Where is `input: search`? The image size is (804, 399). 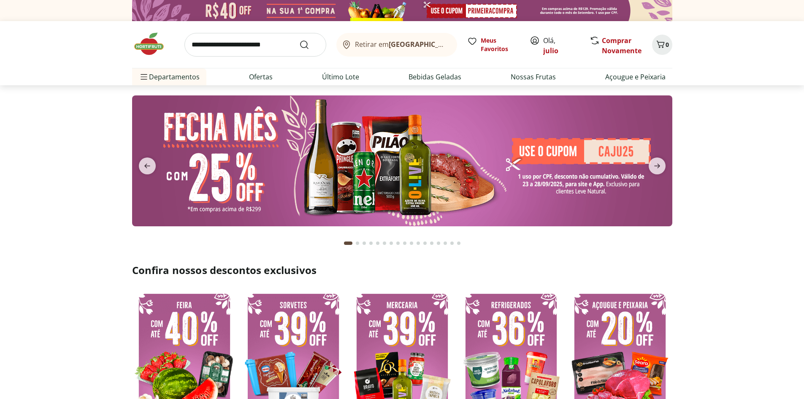 input: search is located at coordinates (255, 45).